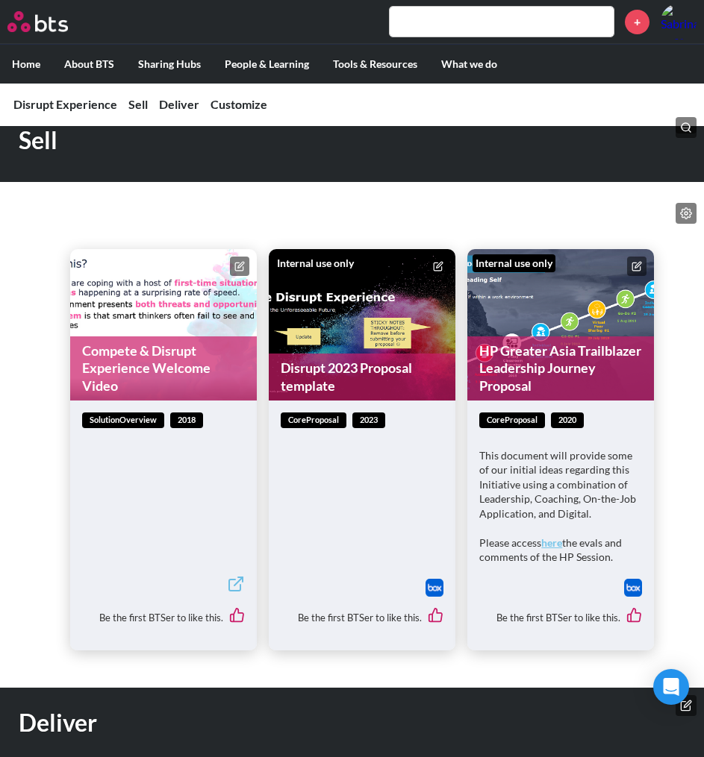 The width and height of the screenshot is (704, 757). Describe the element at coordinates (567, 420) in the screenshot. I see `span: 2020` at that location.